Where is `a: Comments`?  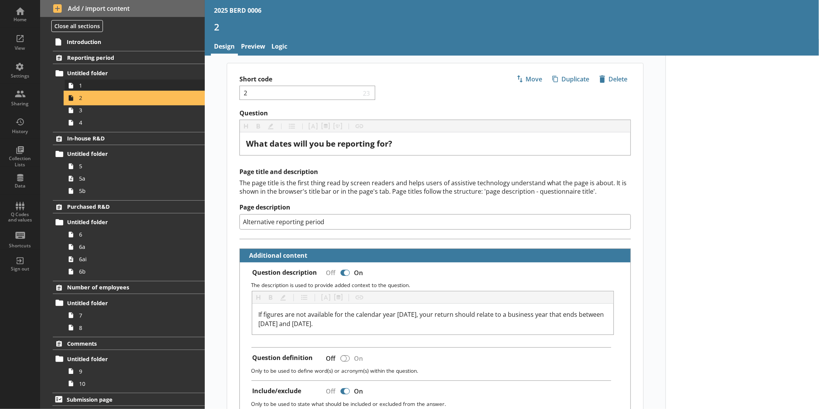
a: Comments is located at coordinates (129, 343).